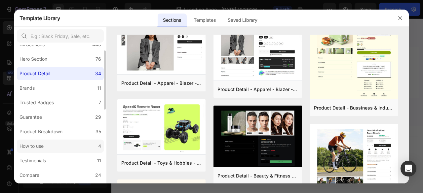  I want to click on div: 4, so click(99, 146).